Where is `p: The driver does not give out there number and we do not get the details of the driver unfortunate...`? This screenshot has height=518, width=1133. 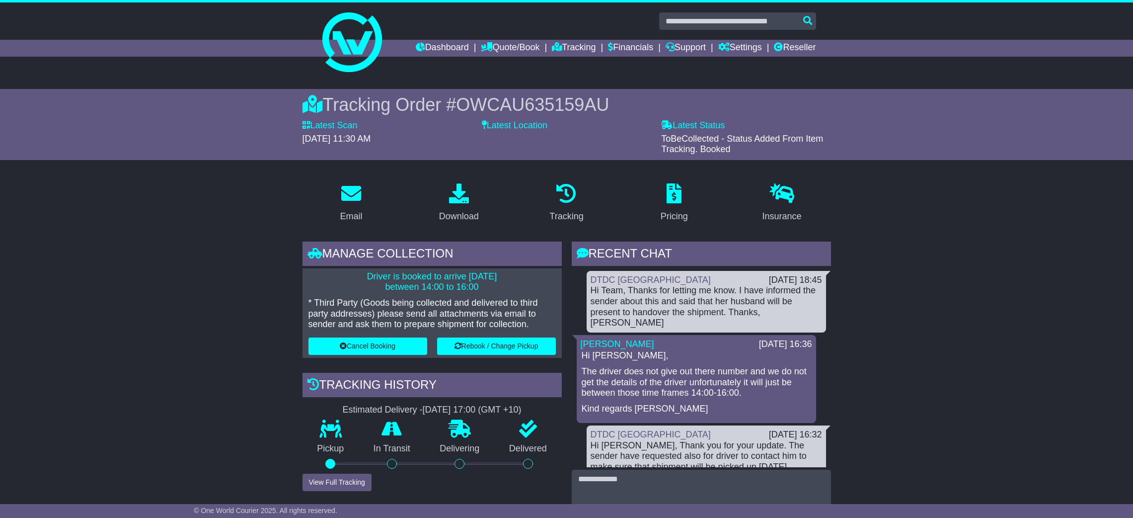
p: The driver does not give out there number and we do not get the details of the driver unfortunate... is located at coordinates (697, 382).